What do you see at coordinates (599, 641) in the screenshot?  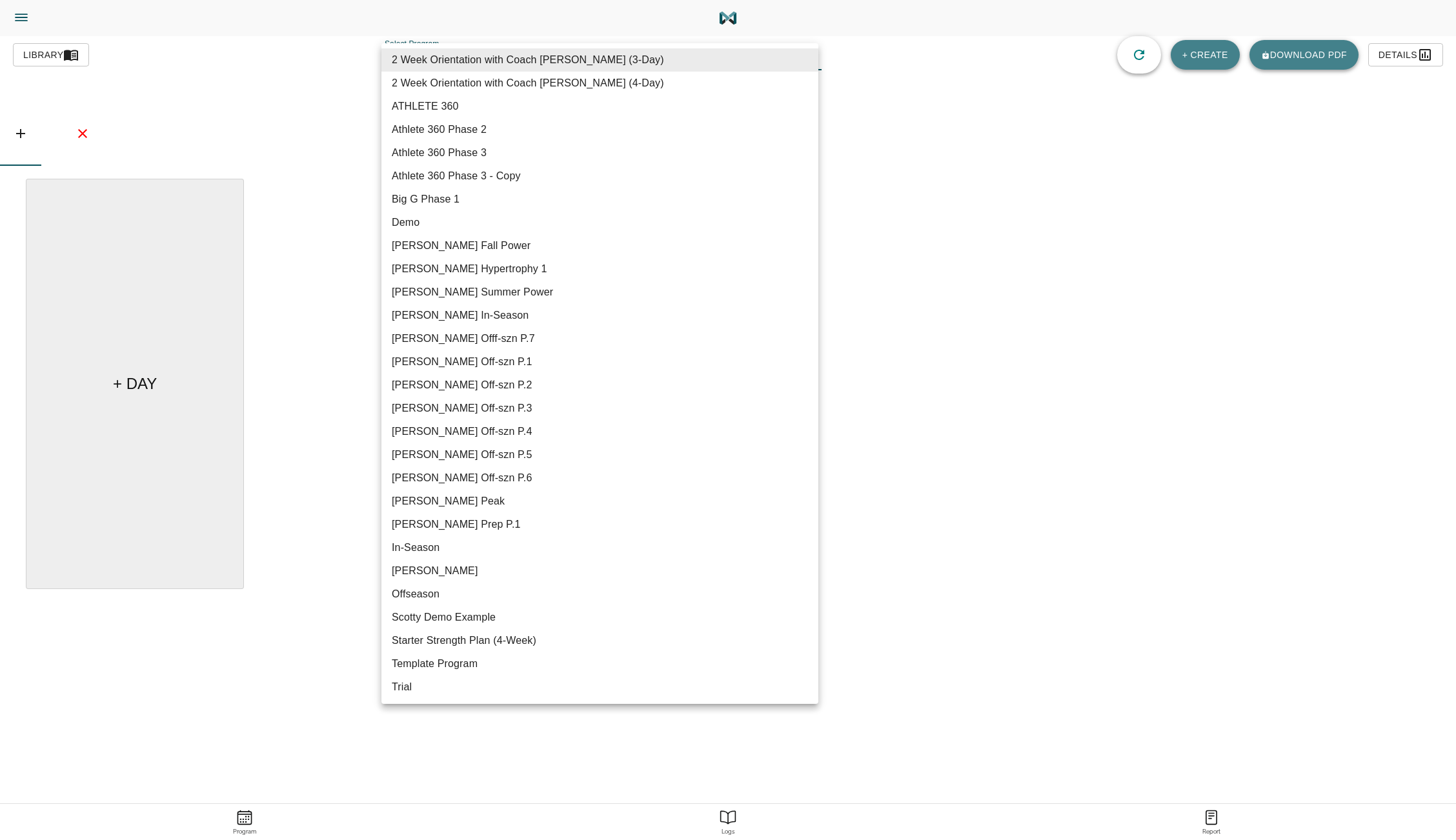 I see `li: Starter Strength Plan (4-Week)` at bounding box center [599, 641].